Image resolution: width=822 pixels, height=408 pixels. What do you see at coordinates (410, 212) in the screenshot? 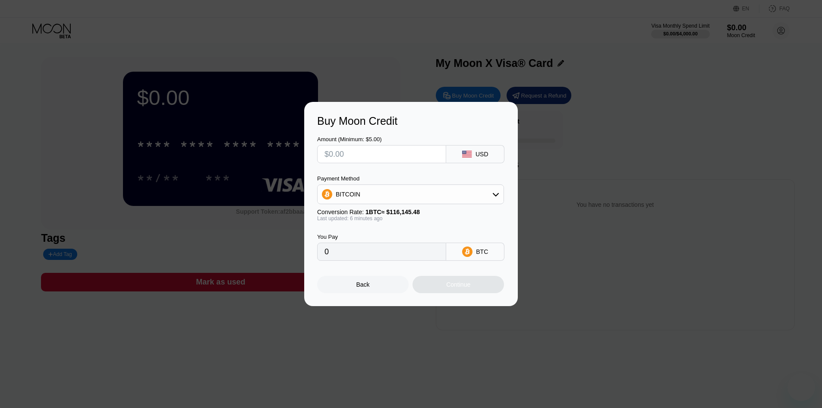
I see `div: Conversion Rate:` at bounding box center [410, 212].